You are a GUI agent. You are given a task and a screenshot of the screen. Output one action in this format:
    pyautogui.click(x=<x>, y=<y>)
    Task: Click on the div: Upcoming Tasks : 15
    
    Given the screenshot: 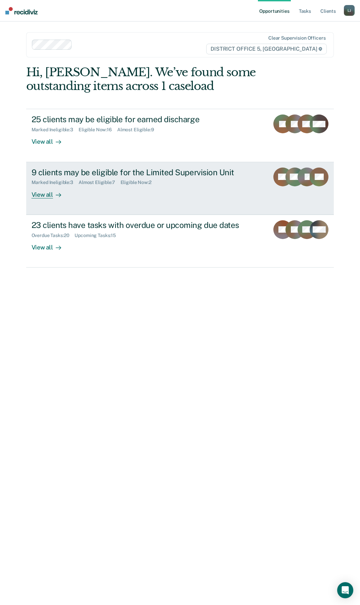 What is the action you would take?
    pyautogui.click(x=98, y=235)
    